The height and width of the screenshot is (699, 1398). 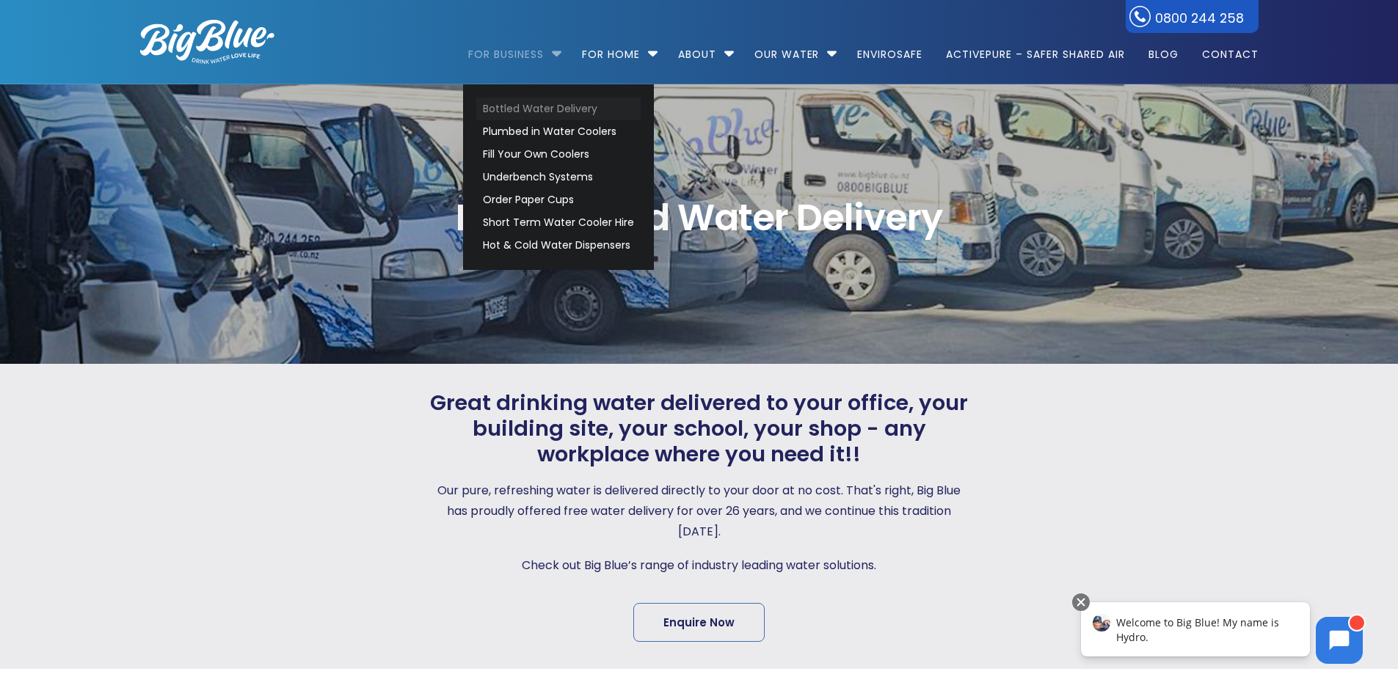 I want to click on a: Order Paper Cups, so click(x=558, y=200).